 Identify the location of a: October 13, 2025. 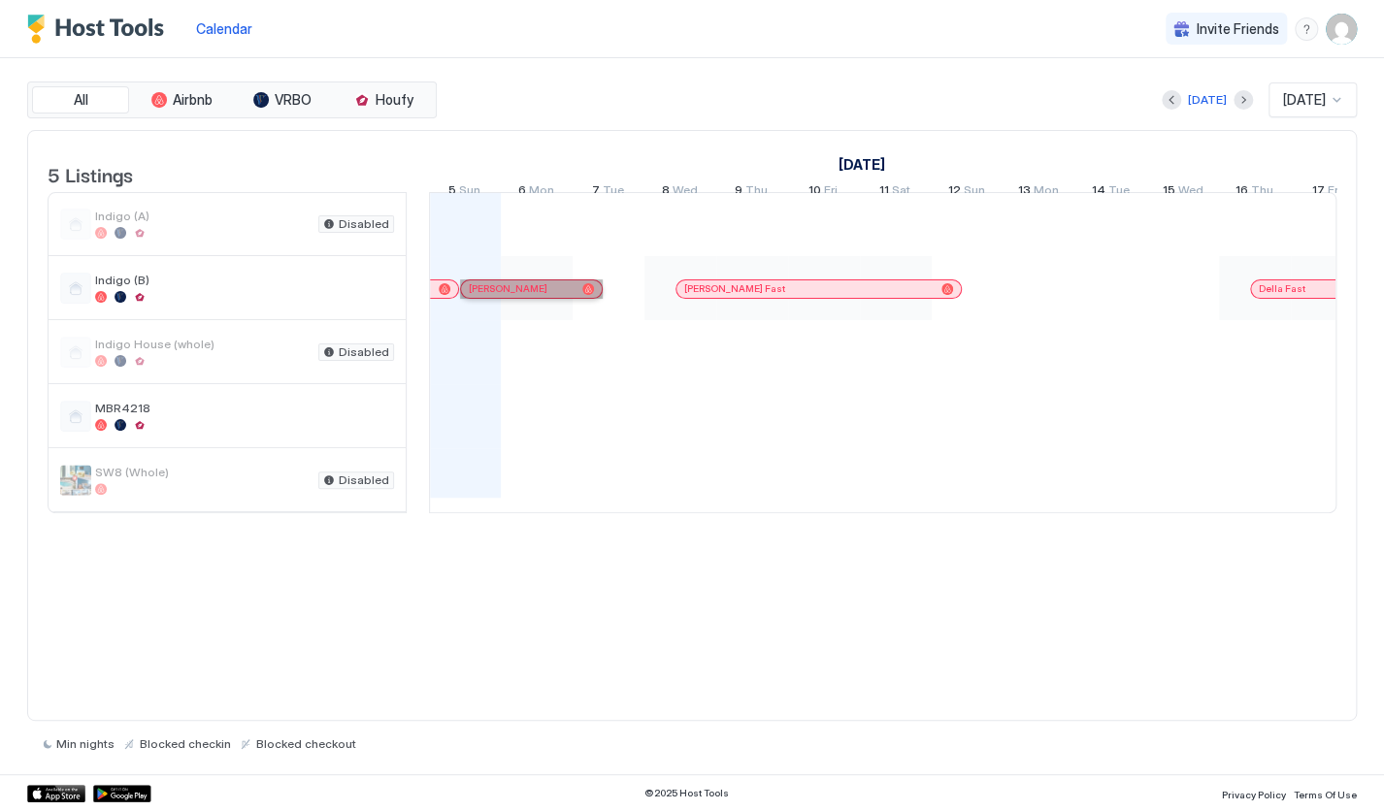
(1038, 192).